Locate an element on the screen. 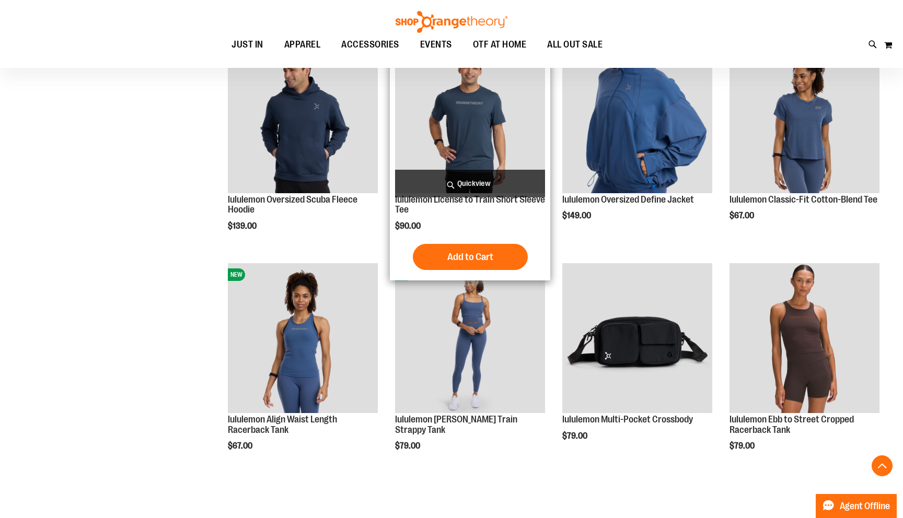  button: Back To Top is located at coordinates (882, 466).